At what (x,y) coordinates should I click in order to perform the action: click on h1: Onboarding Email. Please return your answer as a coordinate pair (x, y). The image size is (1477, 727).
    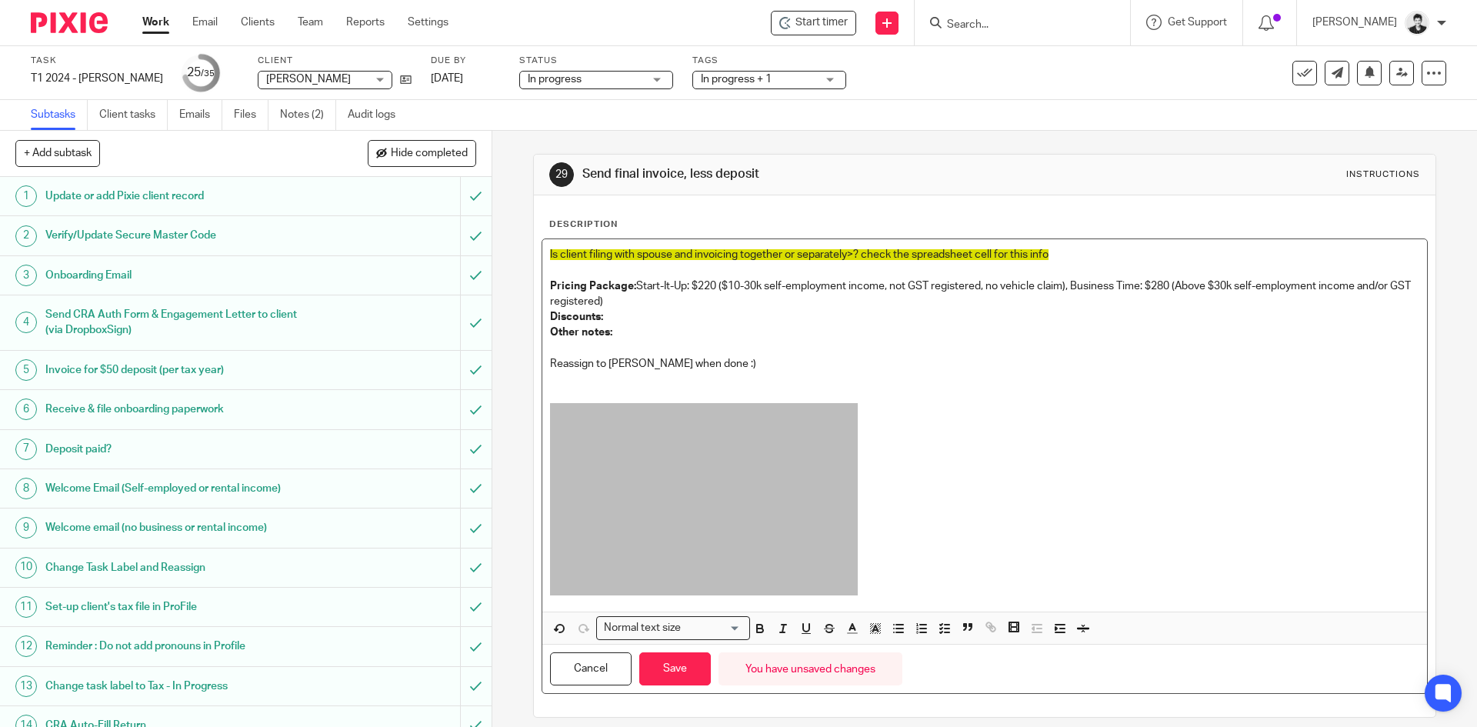
    Looking at the image, I should click on (179, 275).